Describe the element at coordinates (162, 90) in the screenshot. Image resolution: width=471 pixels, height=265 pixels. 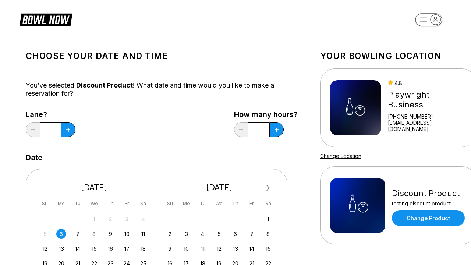
I see `div: You’ve selected ! What date and time would you like to make a reservation for?` at that location.